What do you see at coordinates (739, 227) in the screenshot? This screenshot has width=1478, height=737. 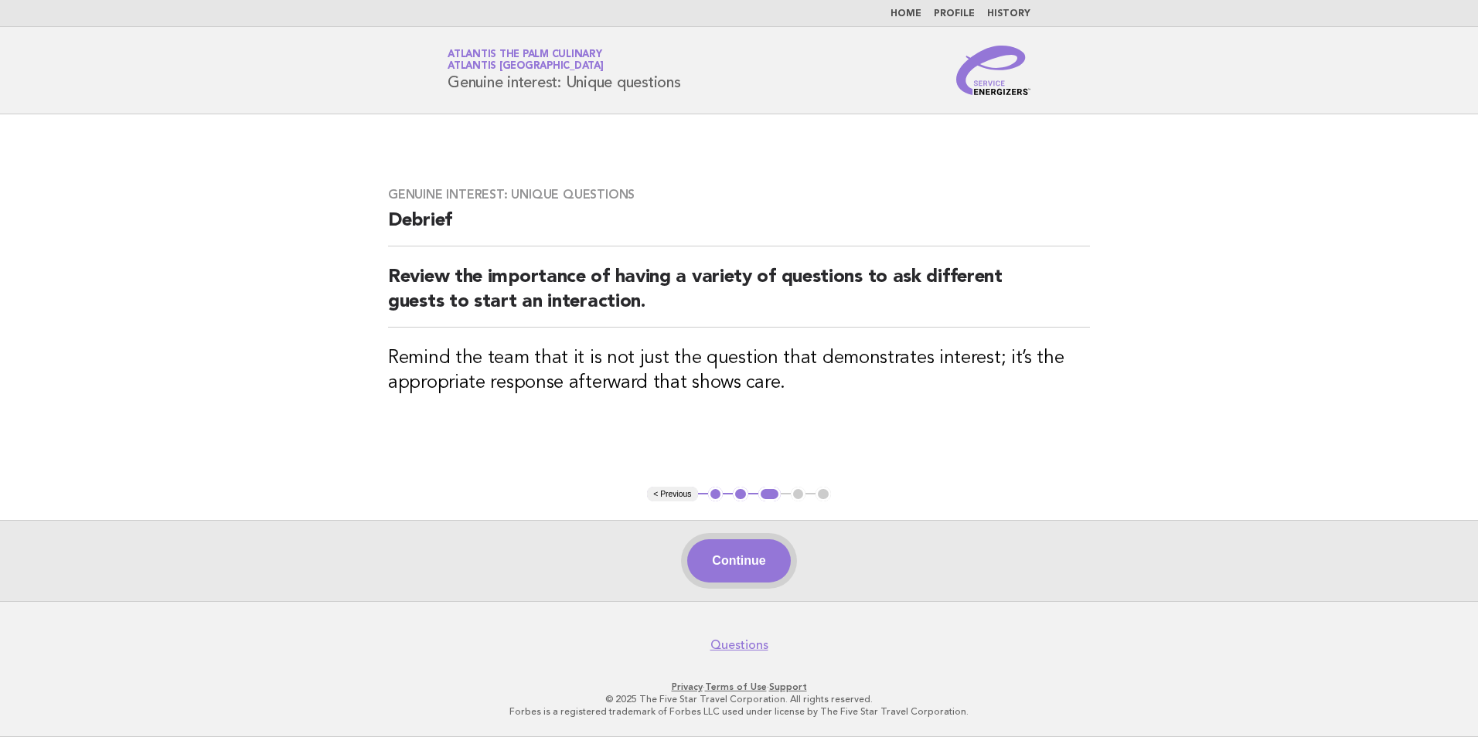 I see `h2: Debrief` at bounding box center [739, 227].